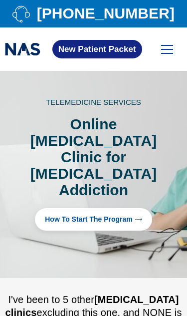 This screenshot has height=316, width=187. I want to click on a: How to Start the program, so click(93, 219).